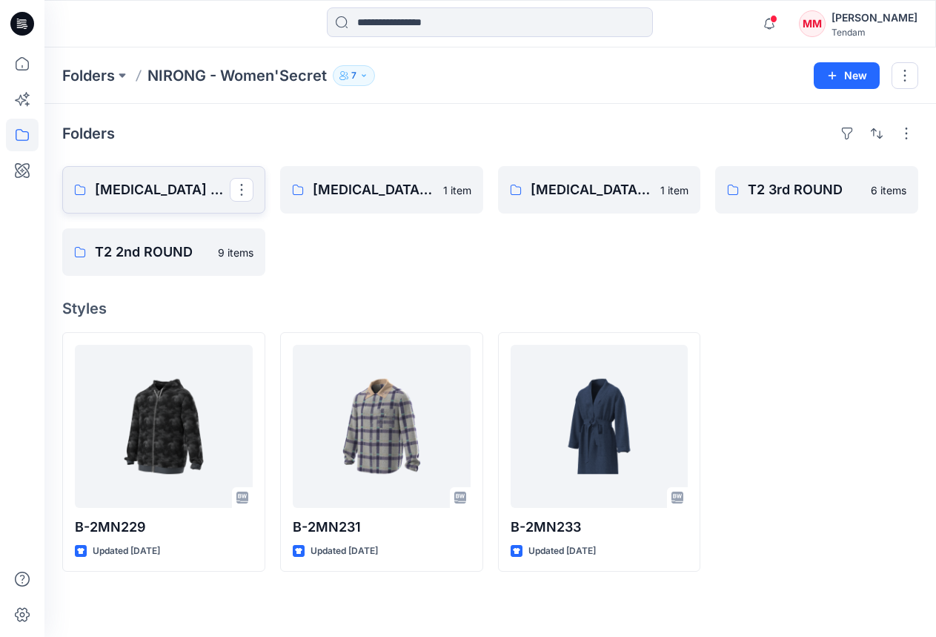 The width and height of the screenshot is (936, 637). Describe the element at coordinates (237, 76) in the screenshot. I see `p: NIRONG - Women'Secret` at that location.